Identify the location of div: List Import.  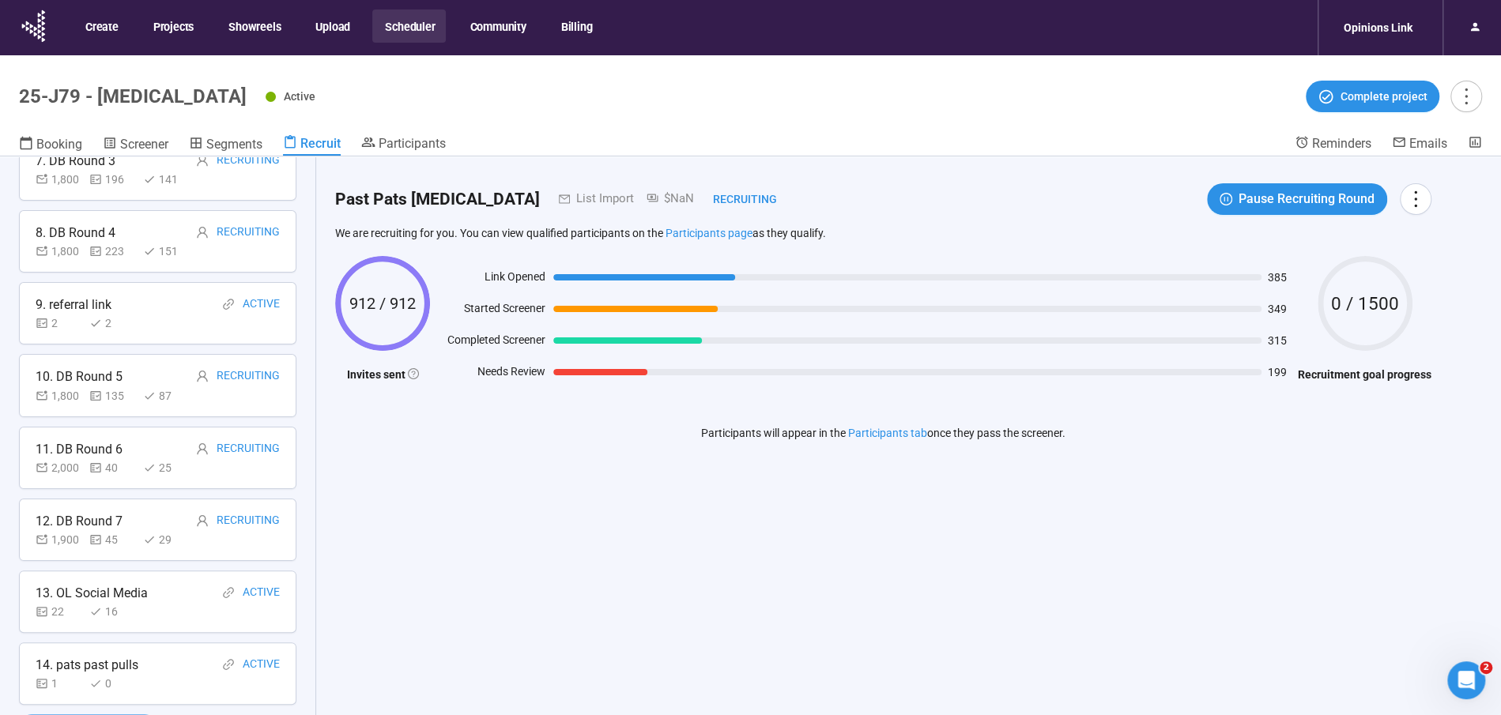
(601, 199).